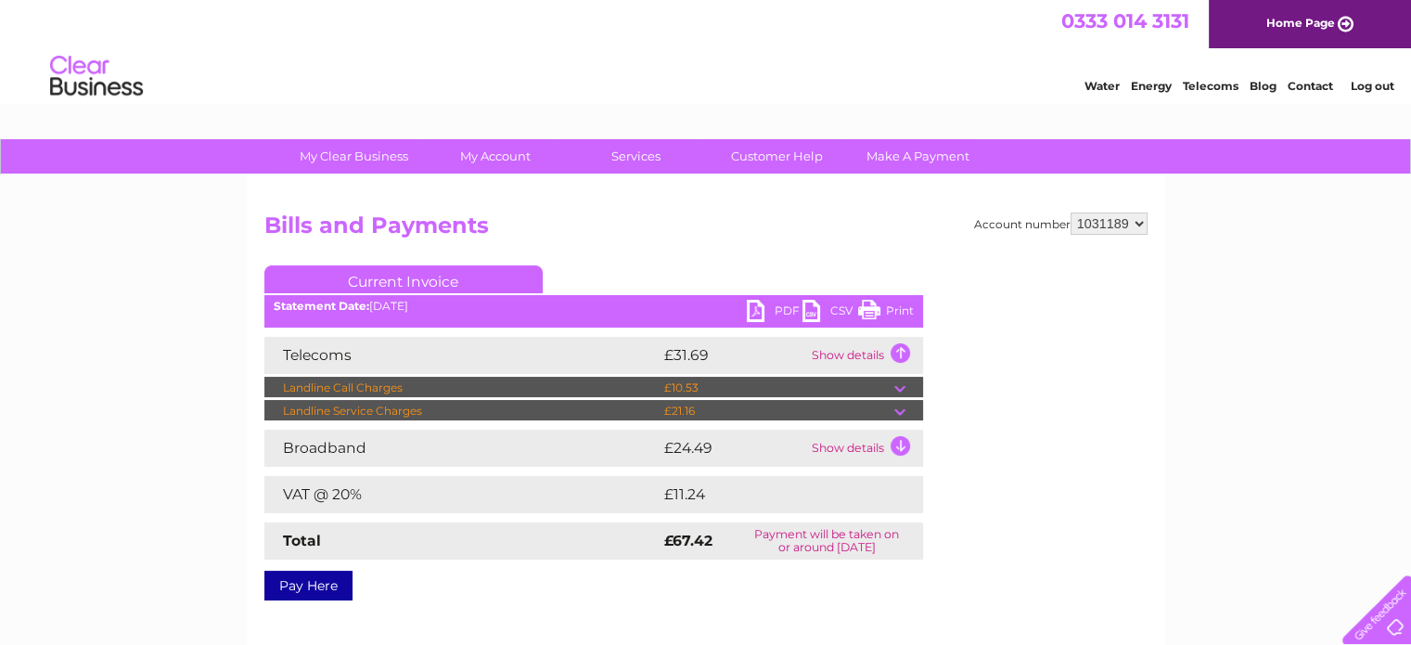  I want to click on a: 0333 014 3131, so click(1125, 20).